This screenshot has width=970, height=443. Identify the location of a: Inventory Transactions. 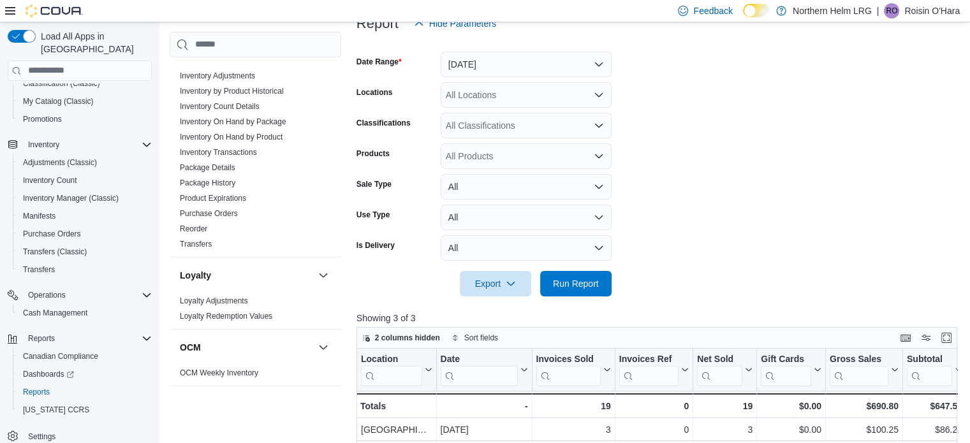
(218, 152).